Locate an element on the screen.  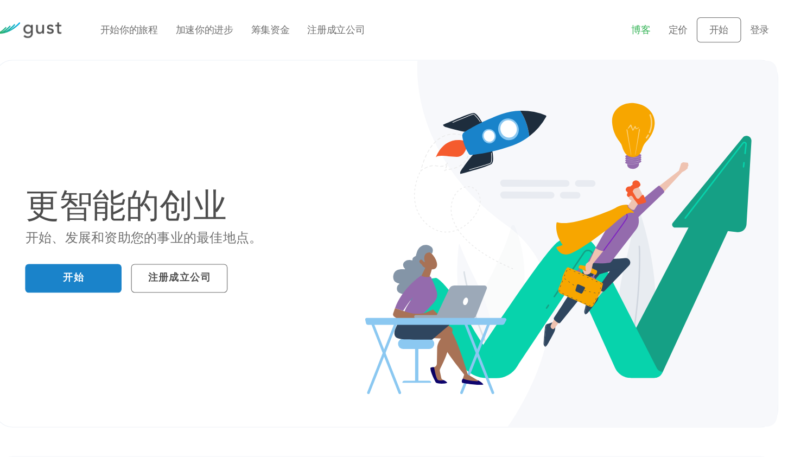
img: 创业更聪明的英雄 is located at coordinates (571, 221).